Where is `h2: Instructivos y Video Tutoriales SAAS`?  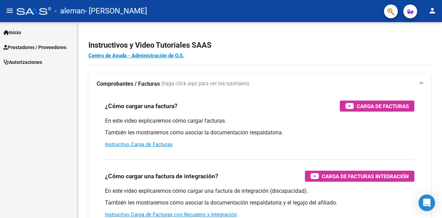
h2: Instructivos y Video Tutoriales SAAS is located at coordinates (259, 45).